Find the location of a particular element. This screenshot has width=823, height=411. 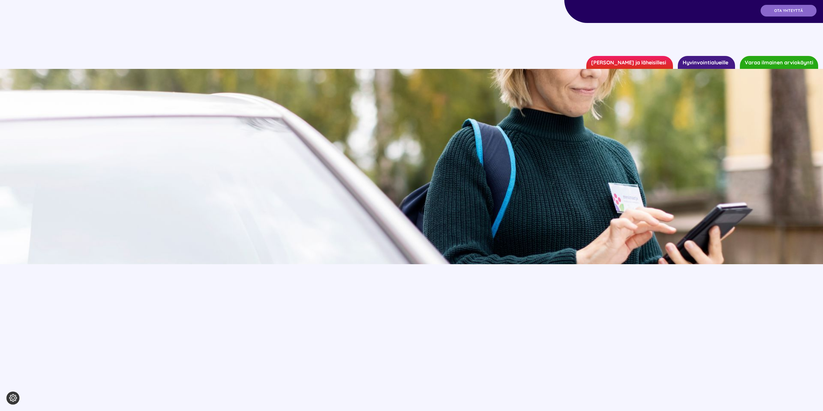

a: Varaa ilmainen arviokäynti is located at coordinates (779, 62).